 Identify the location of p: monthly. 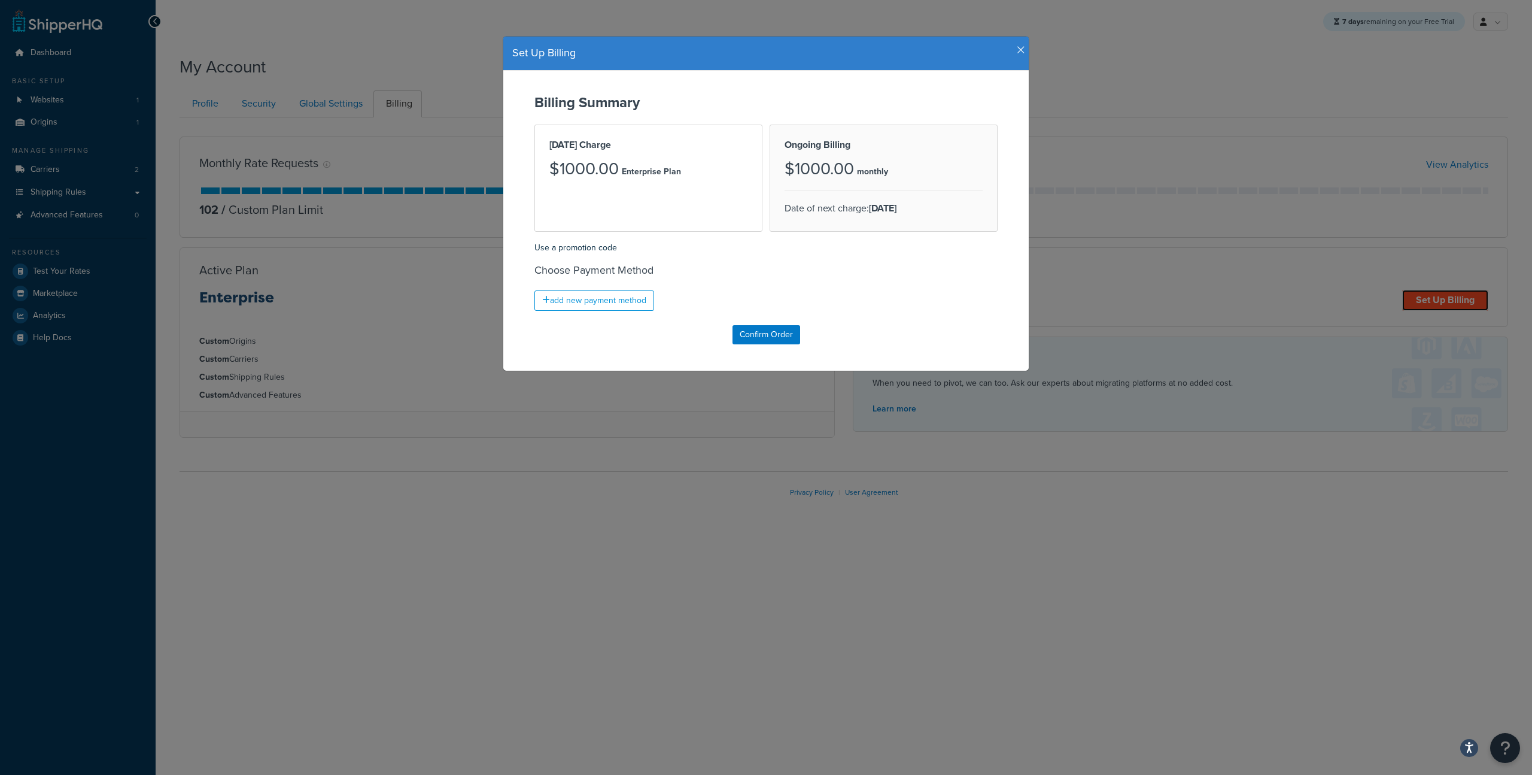
(873, 172).